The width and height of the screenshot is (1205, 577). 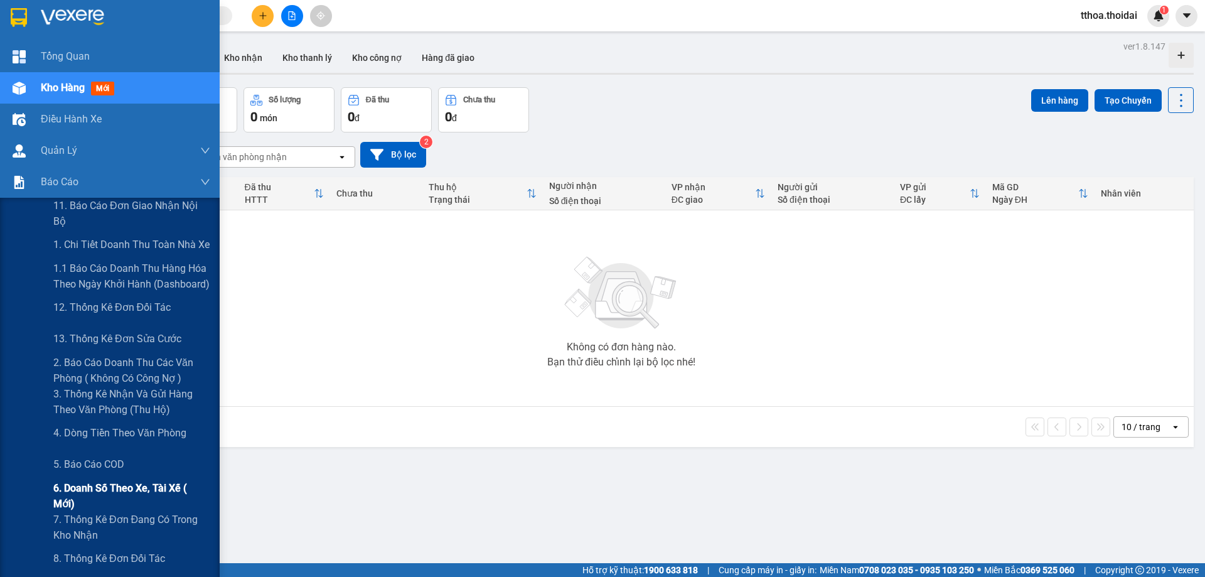 What do you see at coordinates (19, 56) in the screenshot?
I see `img: dashboard-icon` at bounding box center [19, 56].